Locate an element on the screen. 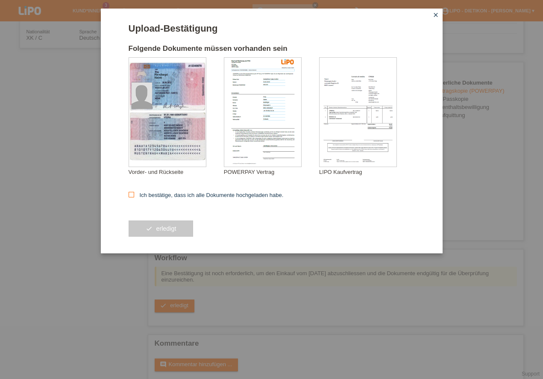  span: erledigt is located at coordinates (166, 229).